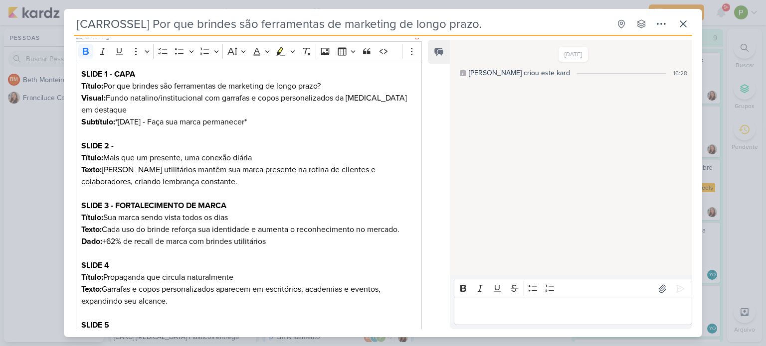 The height and width of the screenshot is (346, 766). Describe the element at coordinates (98, 122) in the screenshot. I see `strong: Subtítulo:` at that location.